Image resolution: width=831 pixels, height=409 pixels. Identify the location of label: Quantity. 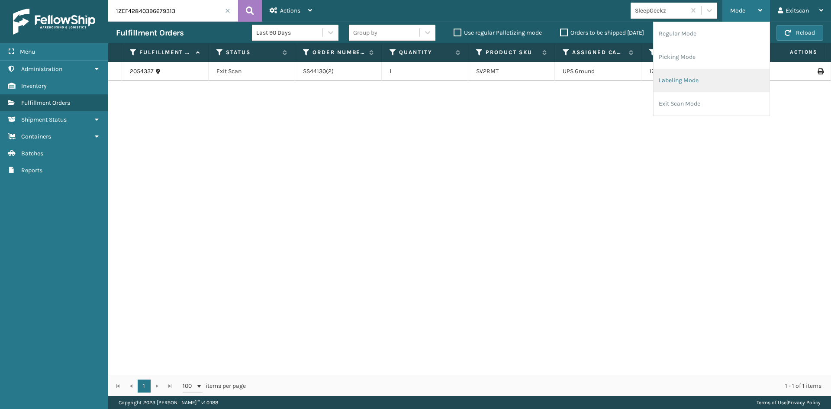
(425, 52).